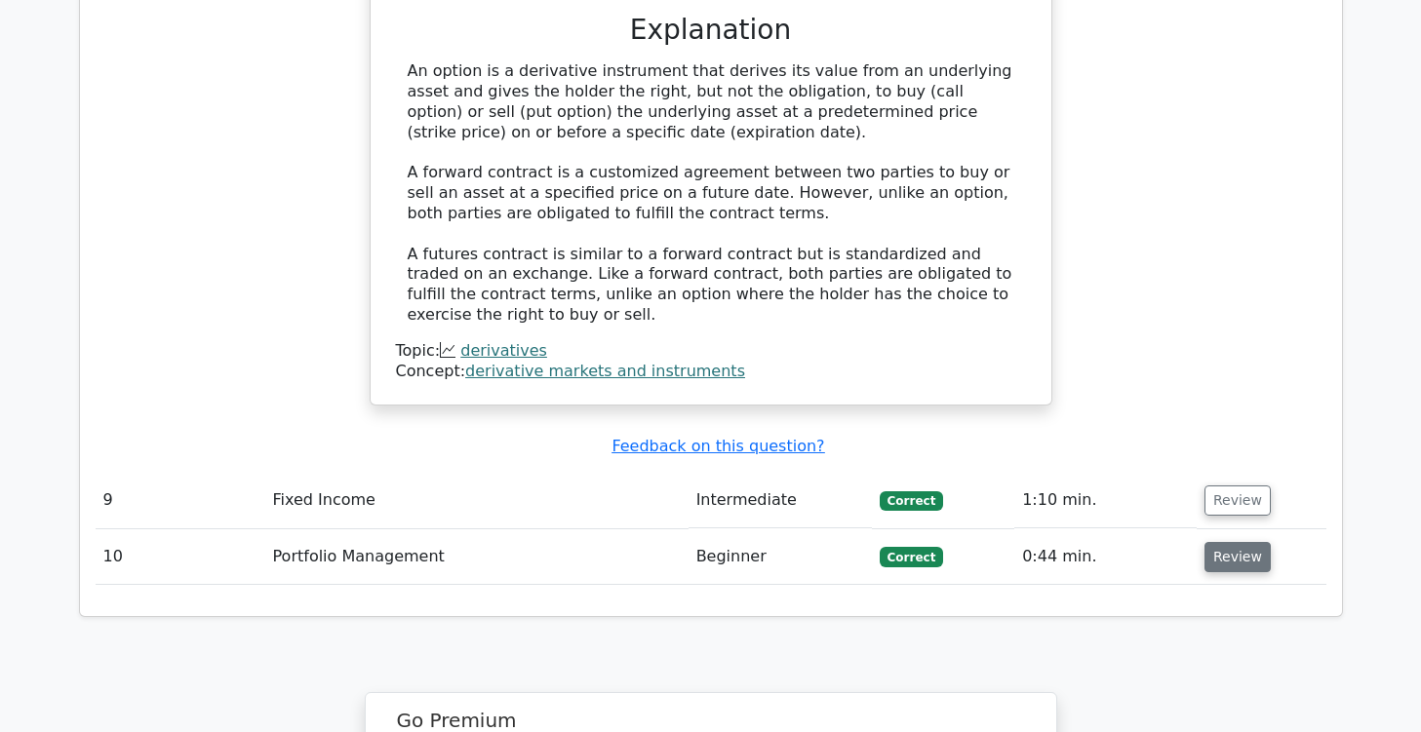 The height and width of the screenshot is (732, 1421). Describe the element at coordinates (503, 350) in the screenshot. I see `a: derivatives` at that location.